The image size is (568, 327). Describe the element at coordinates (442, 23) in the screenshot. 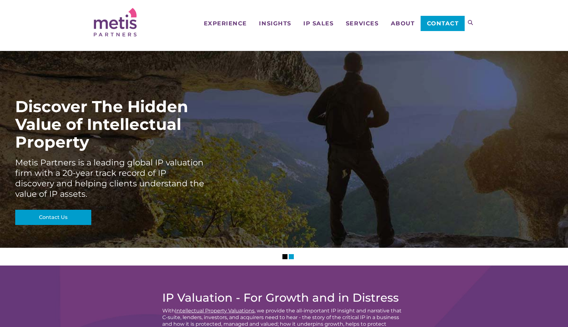

I see `a: Contact` at that location.